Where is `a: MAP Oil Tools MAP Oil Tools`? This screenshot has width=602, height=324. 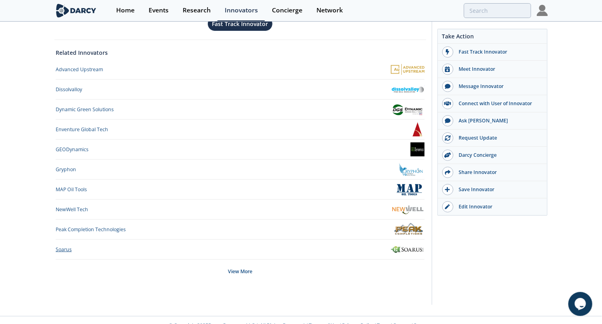 a: MAP Oil Tools MAP Oil Tools is located at coordinates (240, 189).